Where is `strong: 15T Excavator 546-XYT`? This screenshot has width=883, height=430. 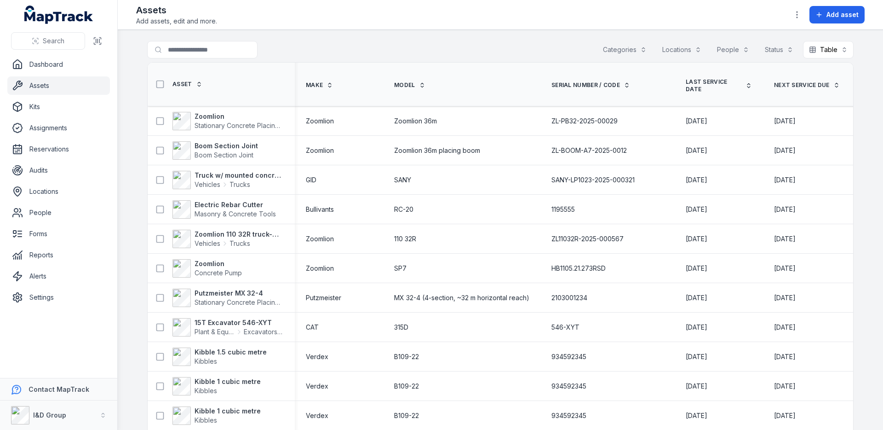 strong: 15T Excavator 546-XYT is located at coordinates (239, 323).